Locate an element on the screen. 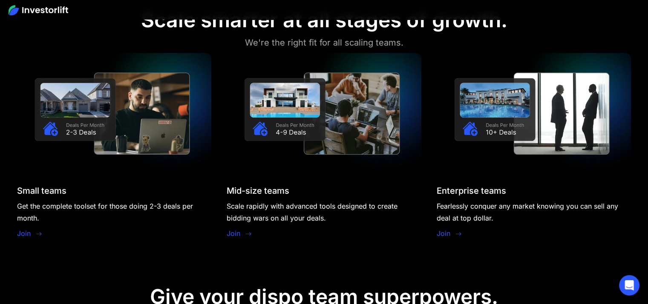 The height and width of the screenshot is (304, 648). div: We're the right fit for all scaling teams. is located at coordinates (324, 43).